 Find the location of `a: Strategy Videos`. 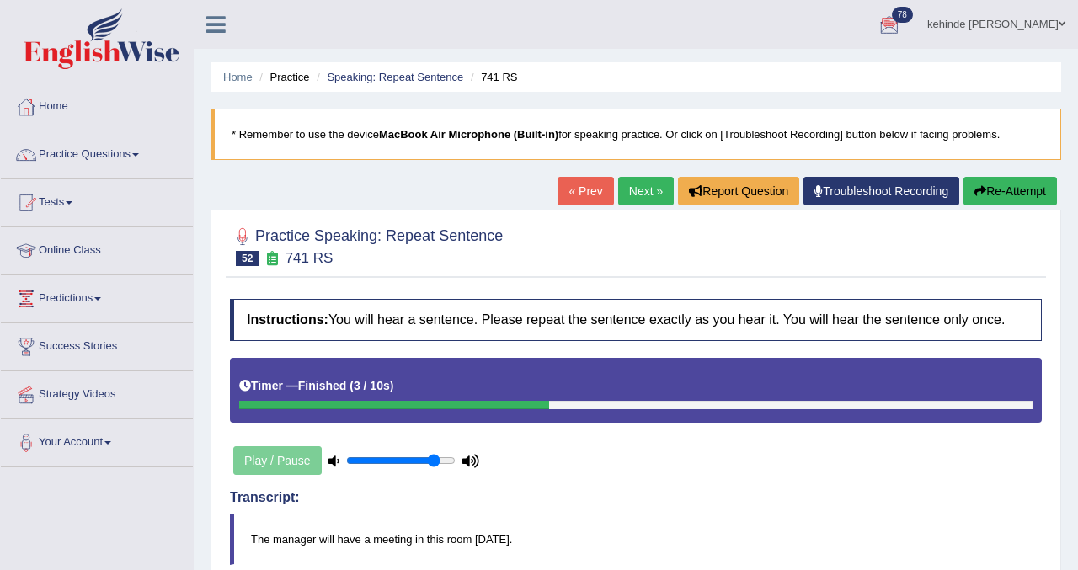

a: Strategy Videos is located at coordinates (97, 392).